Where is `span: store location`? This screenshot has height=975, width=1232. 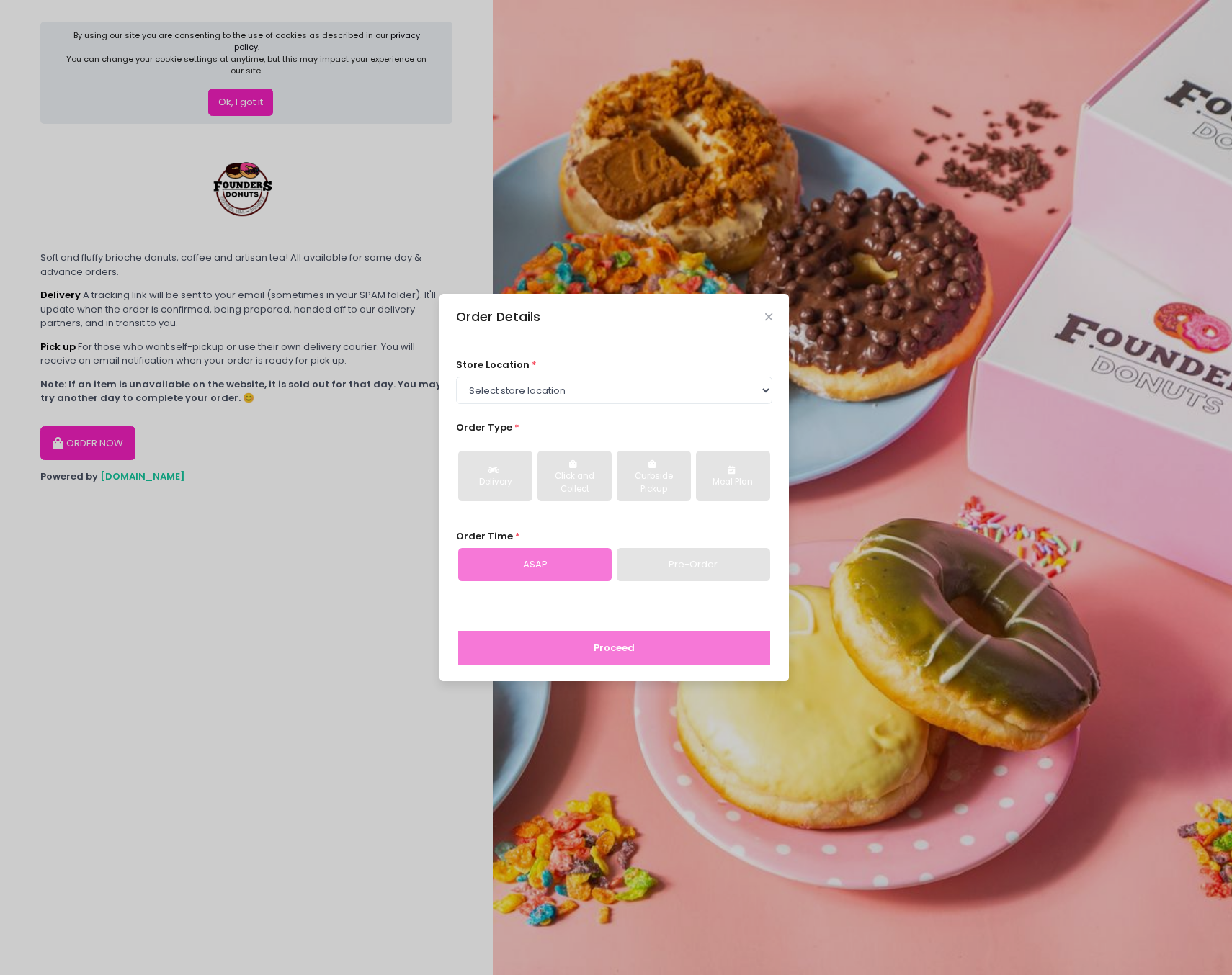 span: store location is located at coordinates (492, 364).